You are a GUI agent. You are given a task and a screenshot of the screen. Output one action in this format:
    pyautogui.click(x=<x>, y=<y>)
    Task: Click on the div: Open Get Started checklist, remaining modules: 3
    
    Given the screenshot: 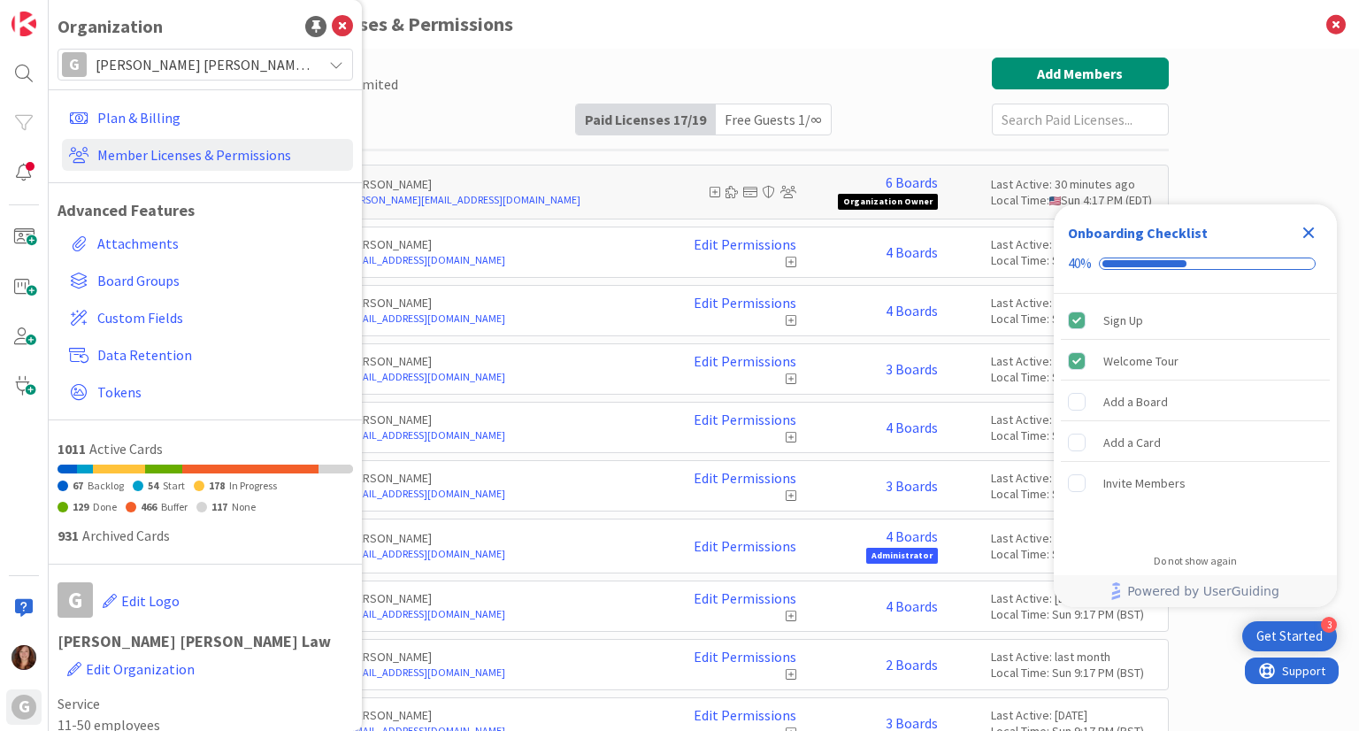 What is the action you would take?
    pyautogui.click(x=1289, y=636)
    